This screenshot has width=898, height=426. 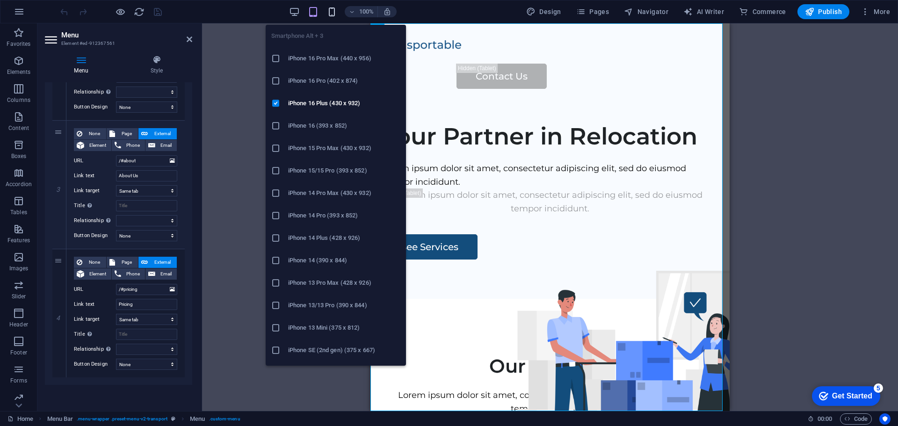 I want to click on h6: 100%, so click(x=366, y=12).